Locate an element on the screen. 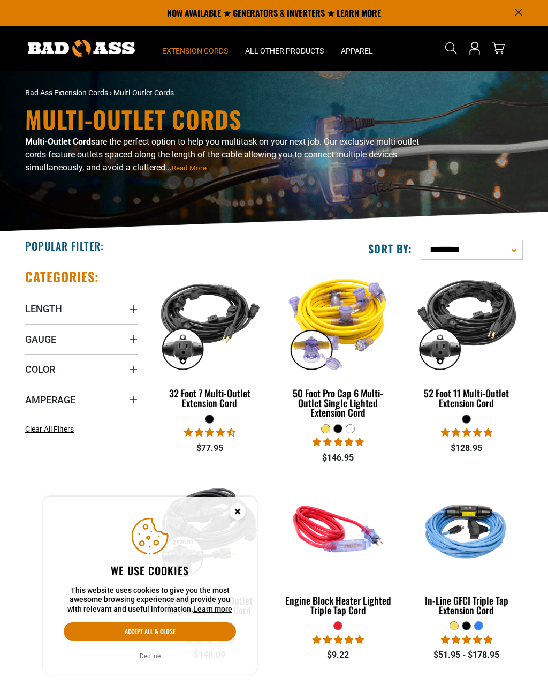  p: This website uses cookies to give you the most awesome browsing experience and provide you with r... is located at coordinates (150, 600).